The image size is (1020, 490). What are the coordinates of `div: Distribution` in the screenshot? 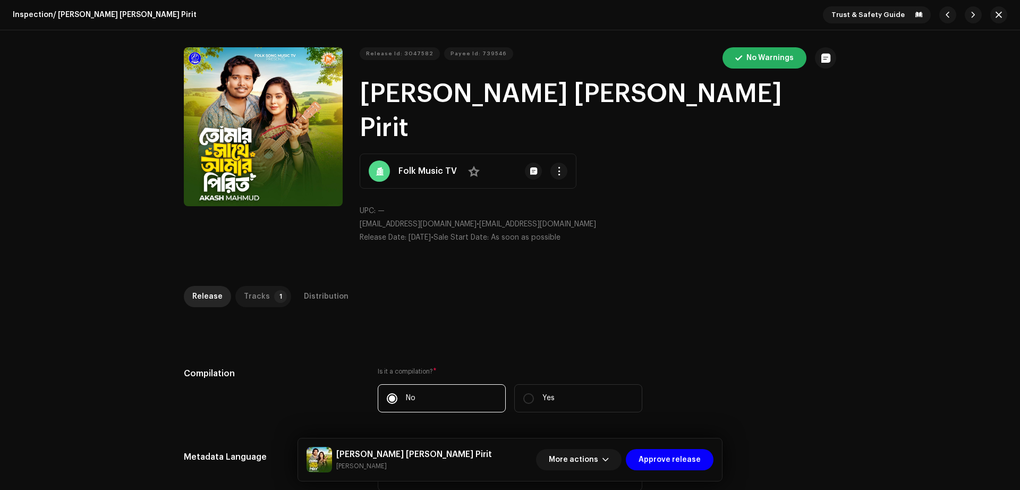 It's located at (326, 296).